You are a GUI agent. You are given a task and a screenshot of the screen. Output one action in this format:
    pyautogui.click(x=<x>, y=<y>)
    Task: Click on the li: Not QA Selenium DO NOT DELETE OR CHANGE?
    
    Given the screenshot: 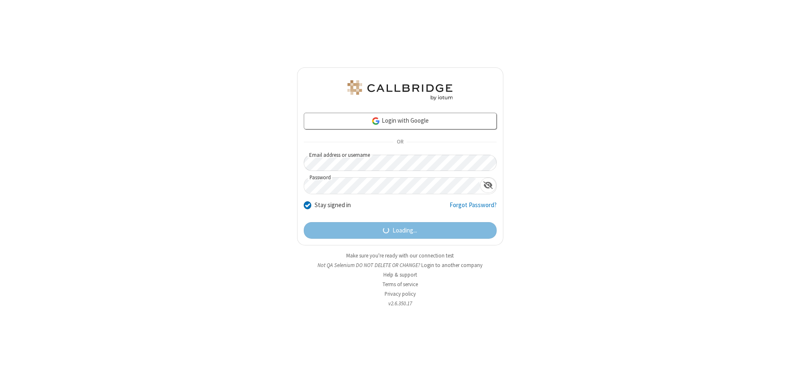 What is the action you would take?
    pyautogui.click(x=400, y=265)
    